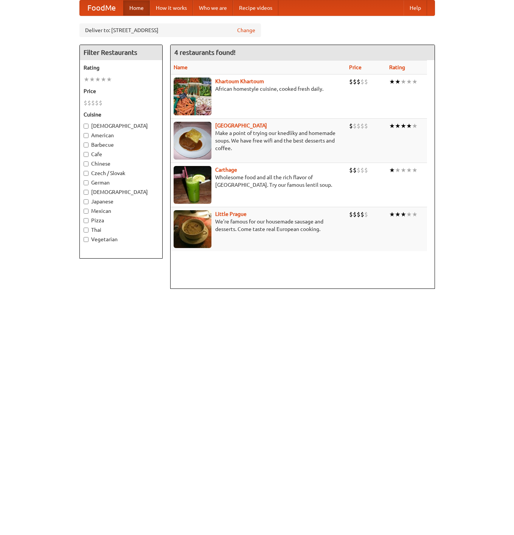  I want to click on a: Who we are, so click(213, 8).